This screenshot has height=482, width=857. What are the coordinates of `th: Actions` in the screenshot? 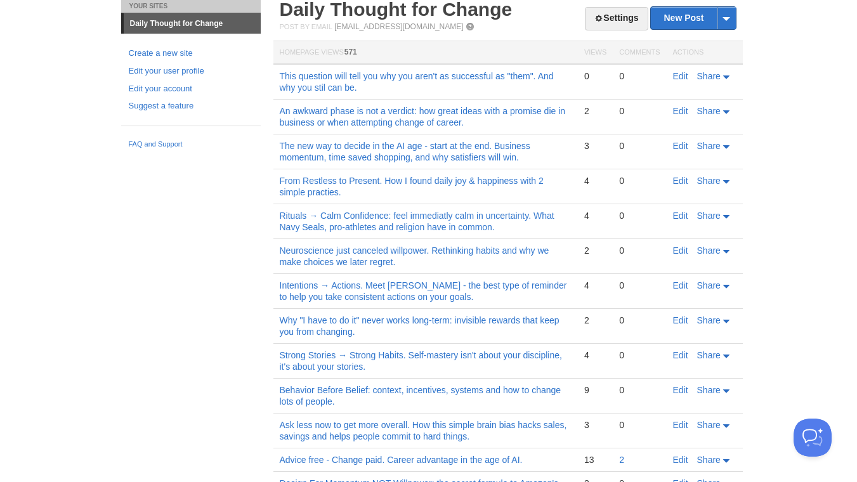 It's located at (705, 53).